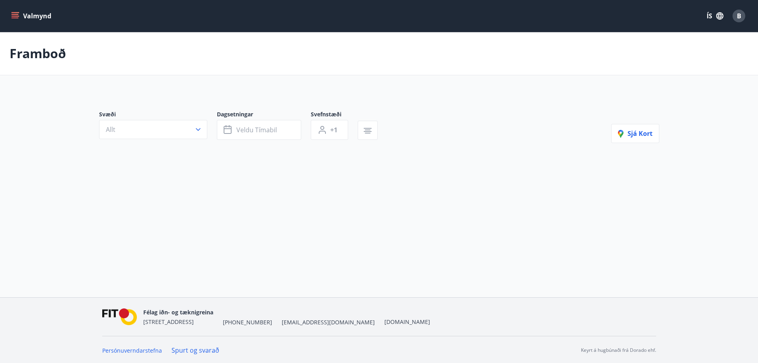 The width and height of the screenshot is (758, 363). I want to click on img: FPQVkF9lTnNbbaRSFyT17YYeljoOGk5m51IhT0bO.png, so click(120, 317).